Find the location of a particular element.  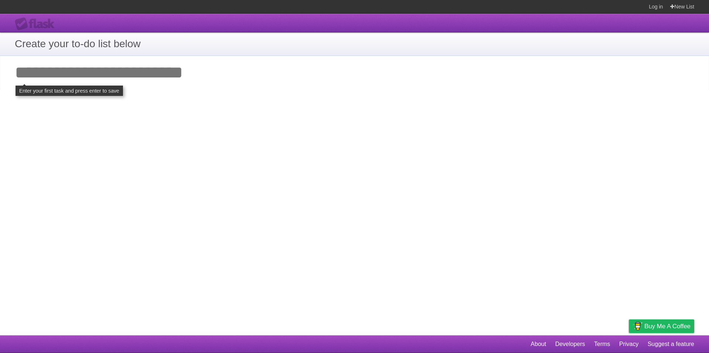

a: Developers is located at coordinates (570, 344).